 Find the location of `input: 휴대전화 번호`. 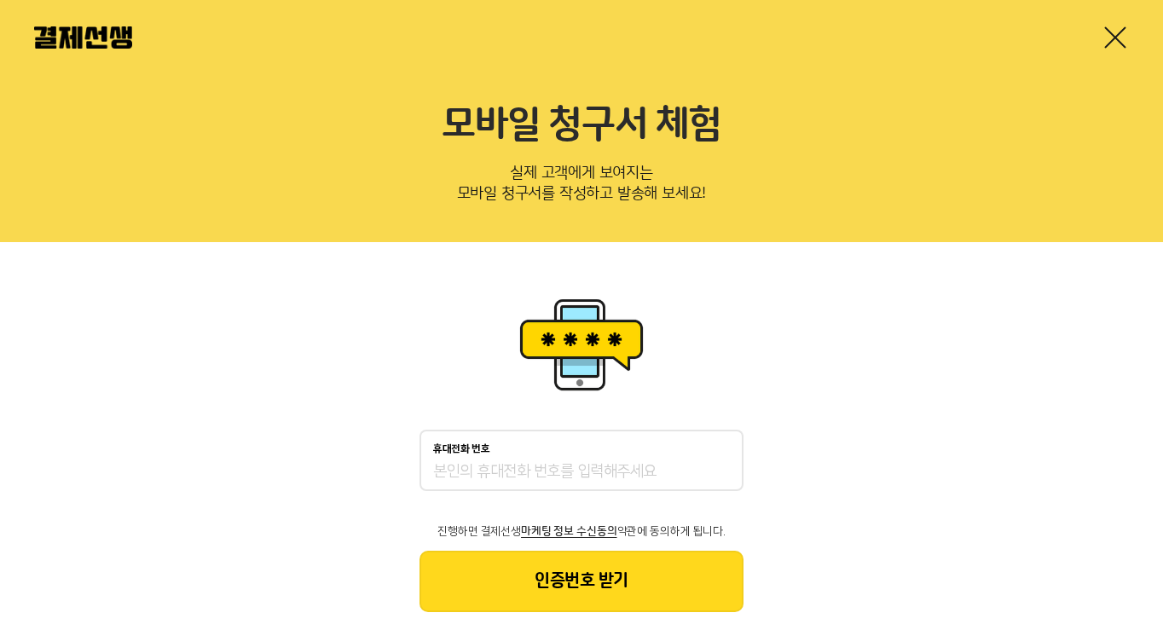

input: 휴대전화 번호 is located at coordinates (582, 472).